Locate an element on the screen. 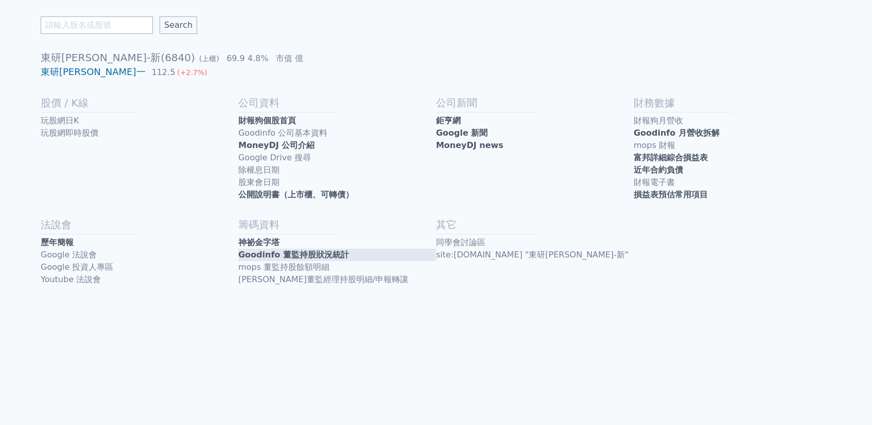 Image resolution: width=872 pixels, height=425 pixels. a: mops 董監持股餘額明細 is located at coordinates (337, 268).